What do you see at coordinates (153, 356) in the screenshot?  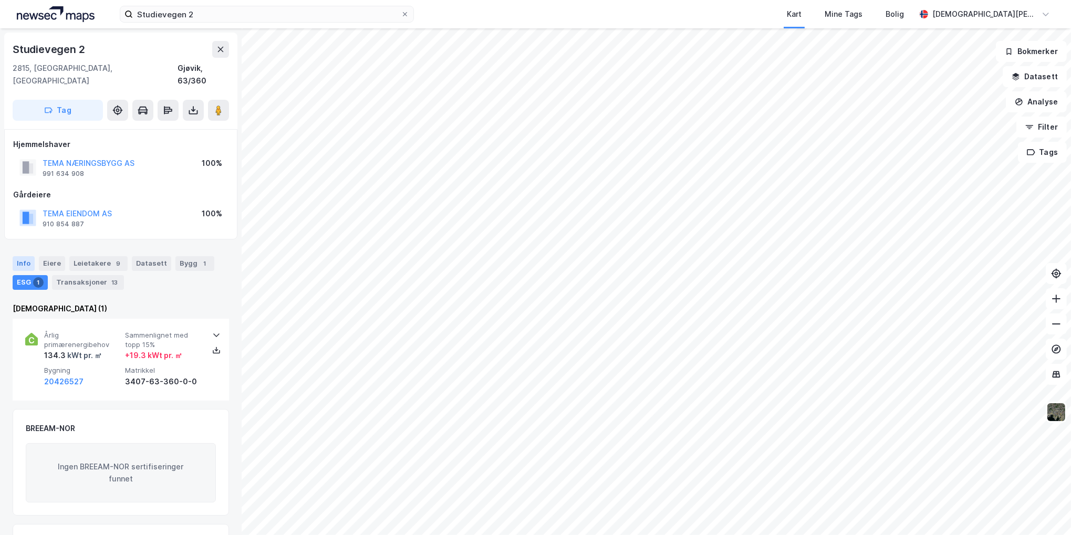 I see `div: + 19.3 kWt pr. ㎡` at bounding box center [153, 356].